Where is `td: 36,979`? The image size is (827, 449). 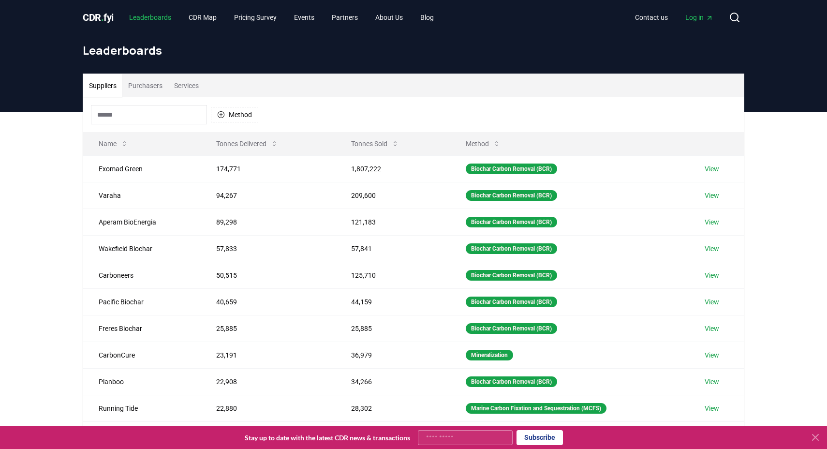 td: 36,979 is located at coordinates (393, 354).